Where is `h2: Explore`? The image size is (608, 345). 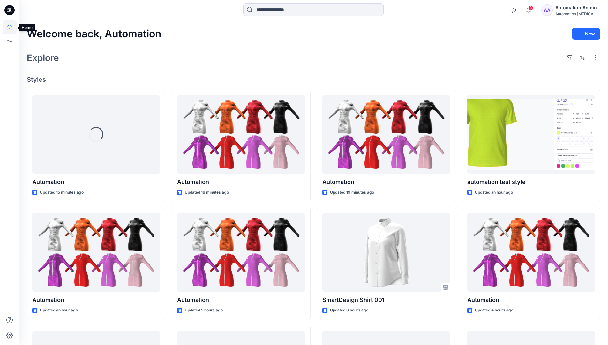 h2: Explore is located at coordinates (43, 58).